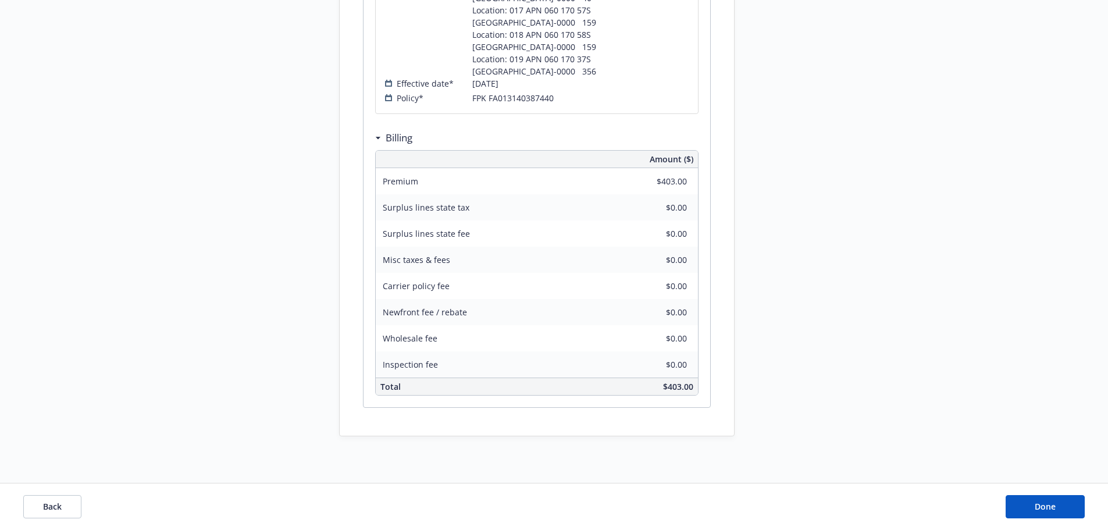 The width and height of the screenshot is (1108, 530). I want to click on span: $403.00, so click(678, 386).